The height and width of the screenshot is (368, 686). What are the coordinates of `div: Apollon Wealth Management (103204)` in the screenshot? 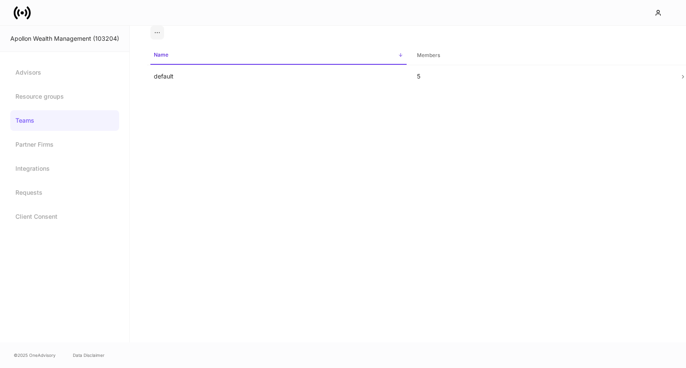 It's located at (65, 39).